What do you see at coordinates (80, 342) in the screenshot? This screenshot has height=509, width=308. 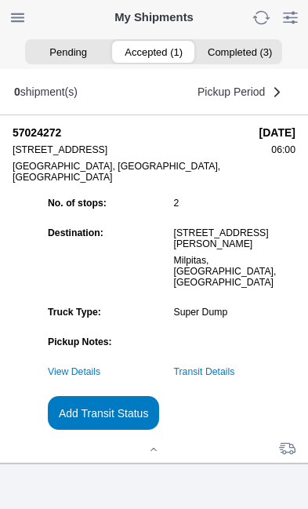 I see `strong: Pickup Notes:` at bounding box center [80, 342].